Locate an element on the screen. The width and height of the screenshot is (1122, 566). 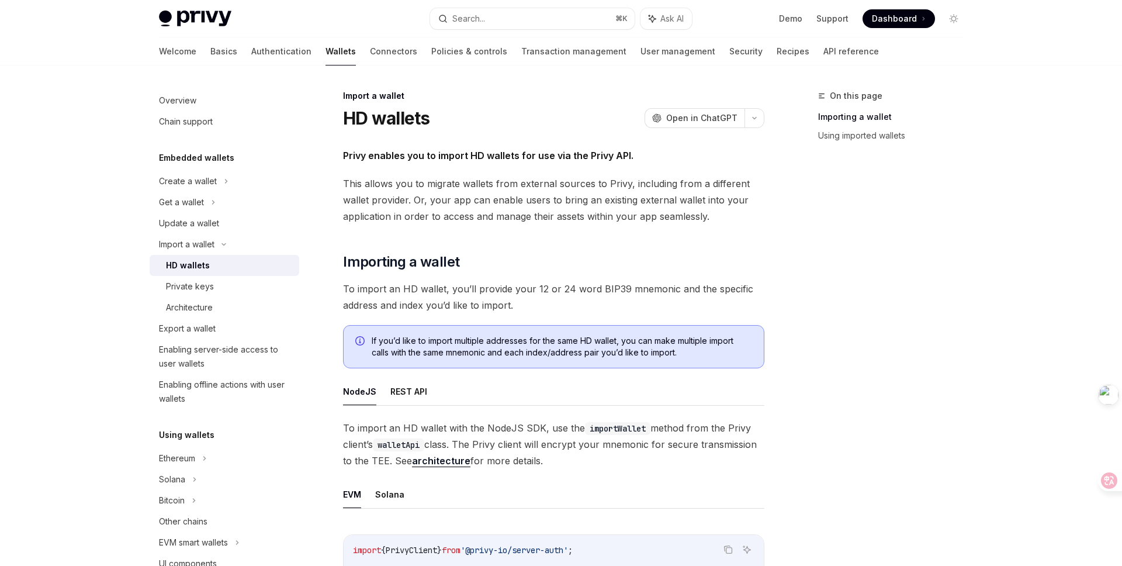
a: Private keys is located at coordinates (224, 286).